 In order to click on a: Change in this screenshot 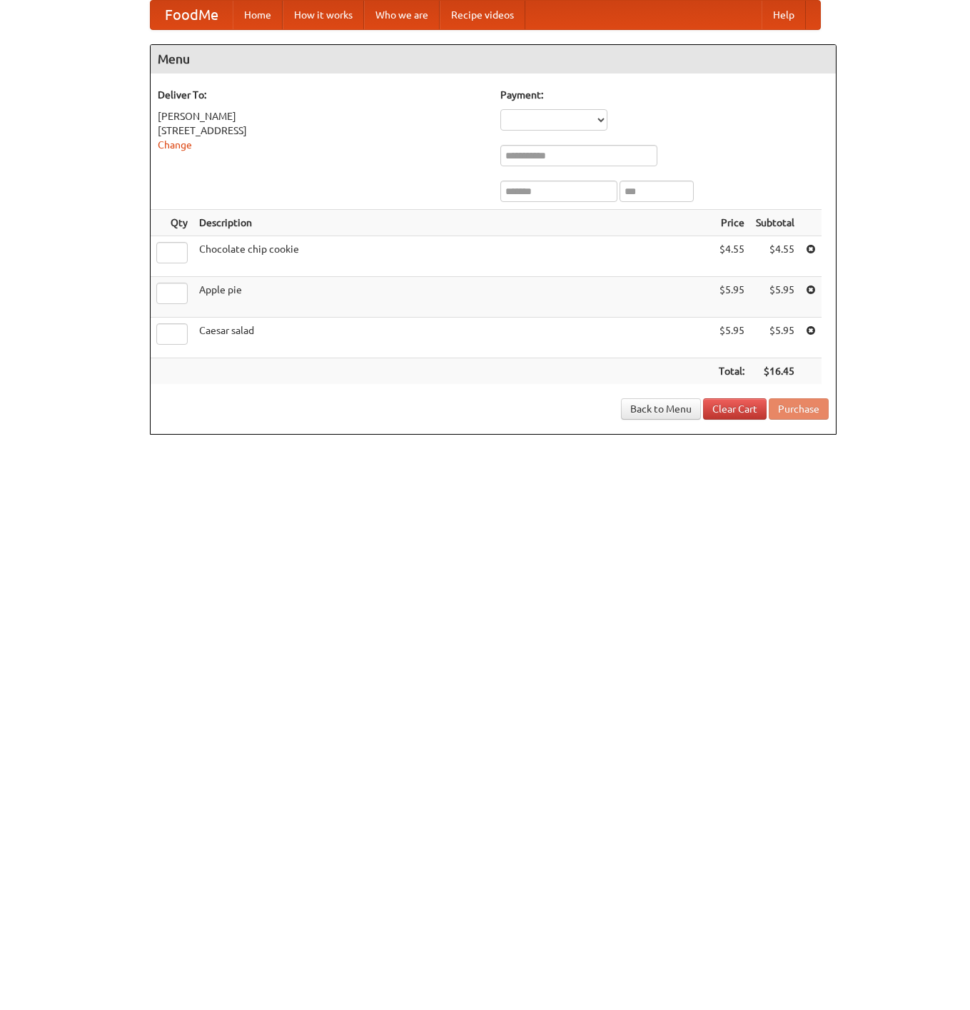, I will do `click(175, 145)`.